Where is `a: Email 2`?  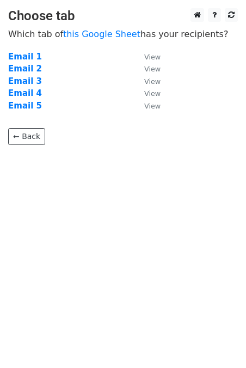
a: Email 2 is located at coordinates (25, 69).